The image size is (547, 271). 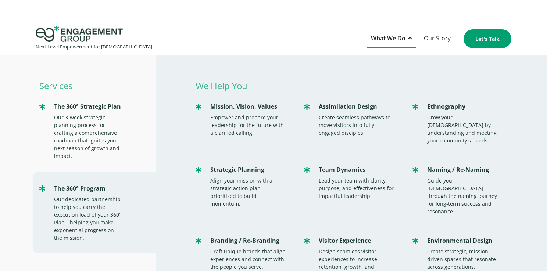 What do you see at coordinates (357, 125) in the screenshot?
I see `div: Create seamless pathways to move visitors into fully engaged disciples.` at bounding box center [357, 125].